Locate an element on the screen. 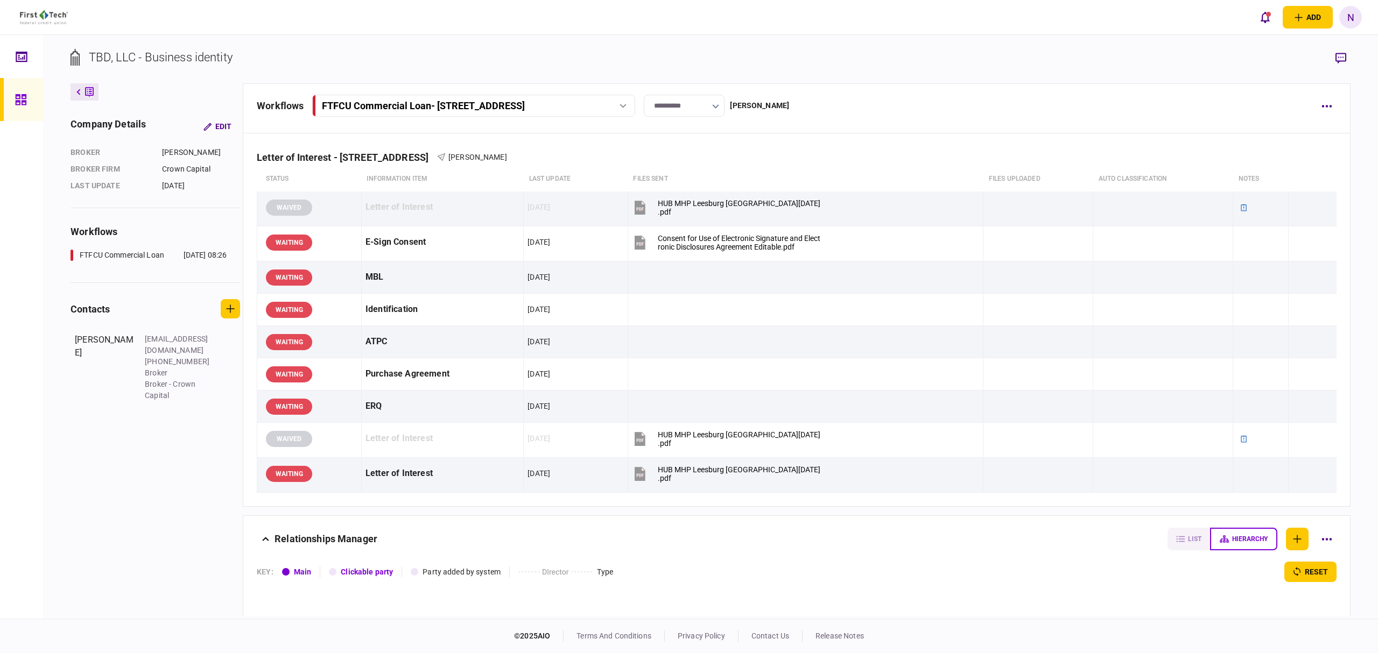 This screenshot has width=1378, height=653. div: Crown Capital is located at coordinates (201, 169).